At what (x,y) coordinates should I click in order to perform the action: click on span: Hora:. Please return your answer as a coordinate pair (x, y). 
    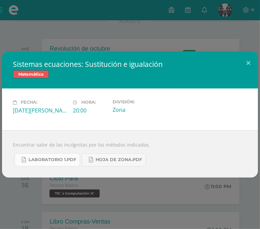
    Looking at the image, I should click on (88, 103).